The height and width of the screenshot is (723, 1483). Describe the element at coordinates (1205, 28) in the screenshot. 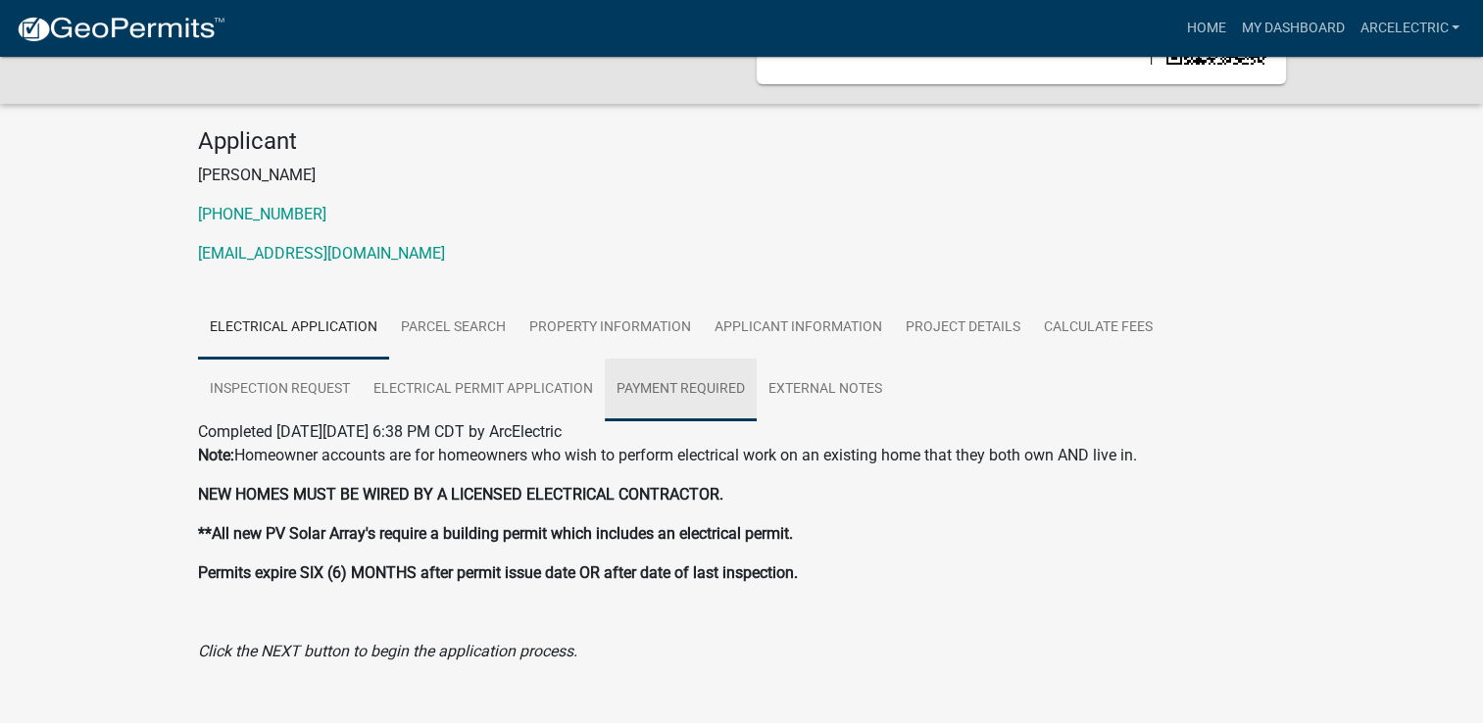

I see `a: Home` at that location.